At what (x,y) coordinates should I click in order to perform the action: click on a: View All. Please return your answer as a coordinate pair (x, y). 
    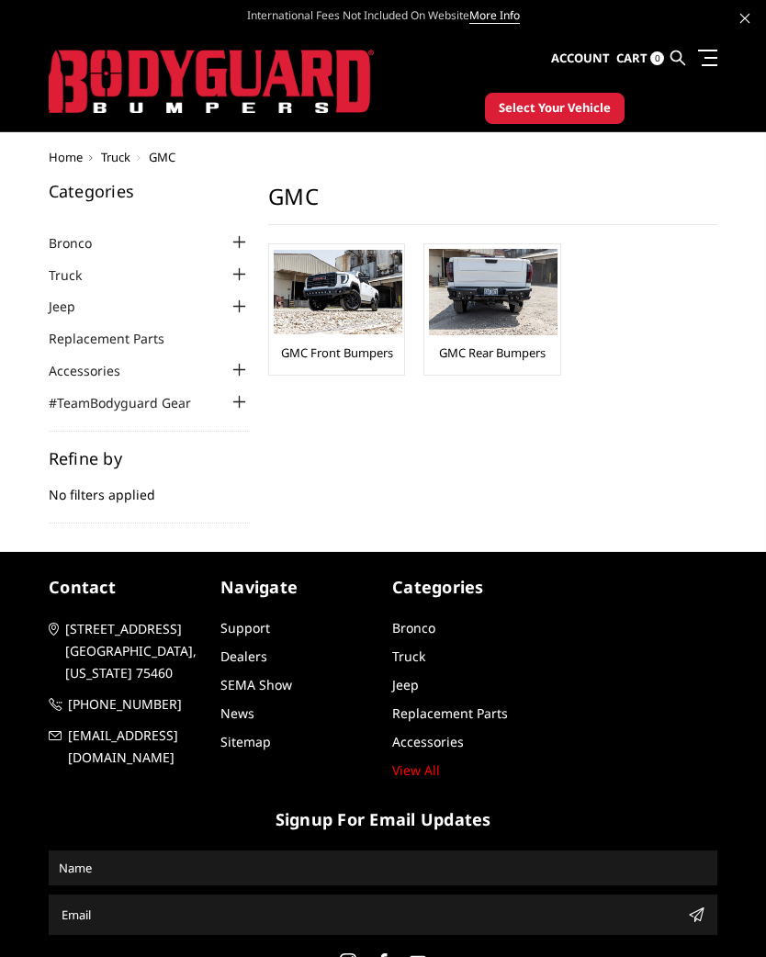
    Looking at the image, I should click on (416, 770).